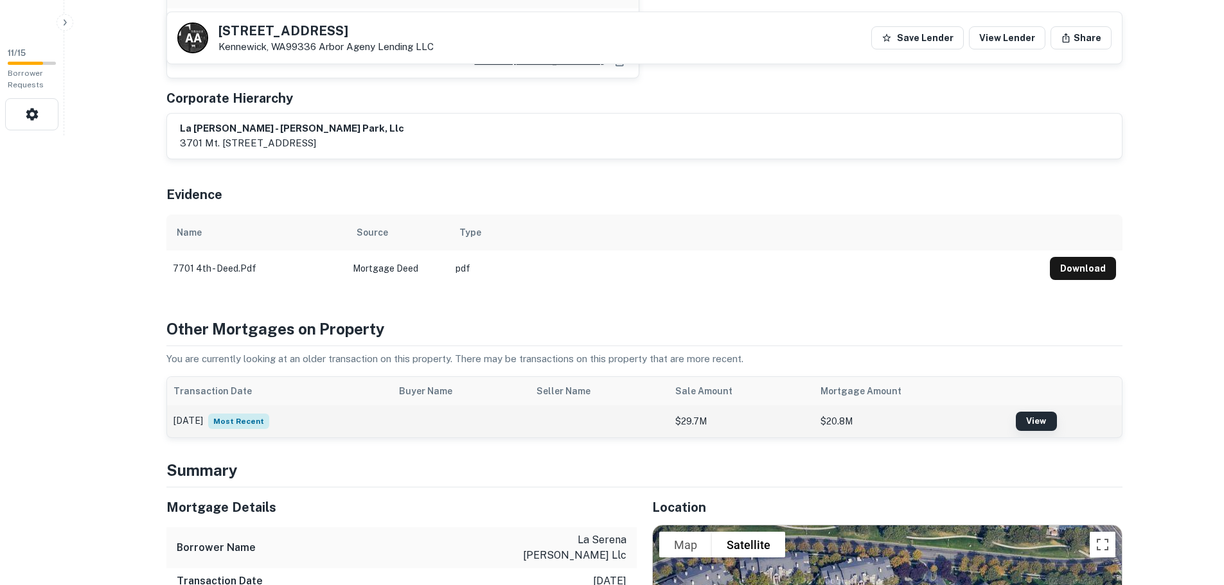  I want to click on th: Transaction Date, so click(279, 391).